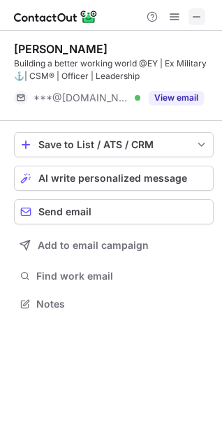 This screenshot has height=446, width=222. Describe the element at coordinates (65, 212) in the screenshot. I see `span: Send email` at that location.